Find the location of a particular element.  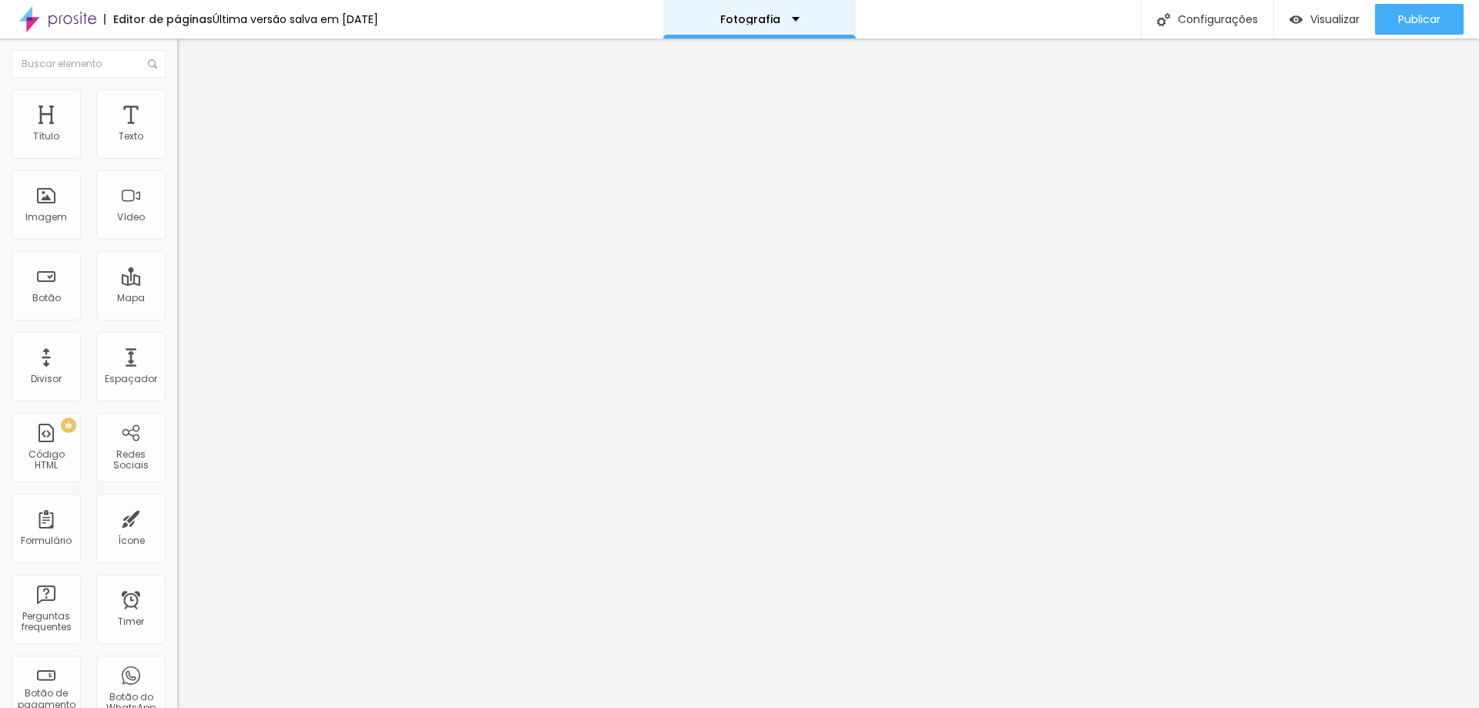

img: view-1.svg is located at coordinates (1296, 19).